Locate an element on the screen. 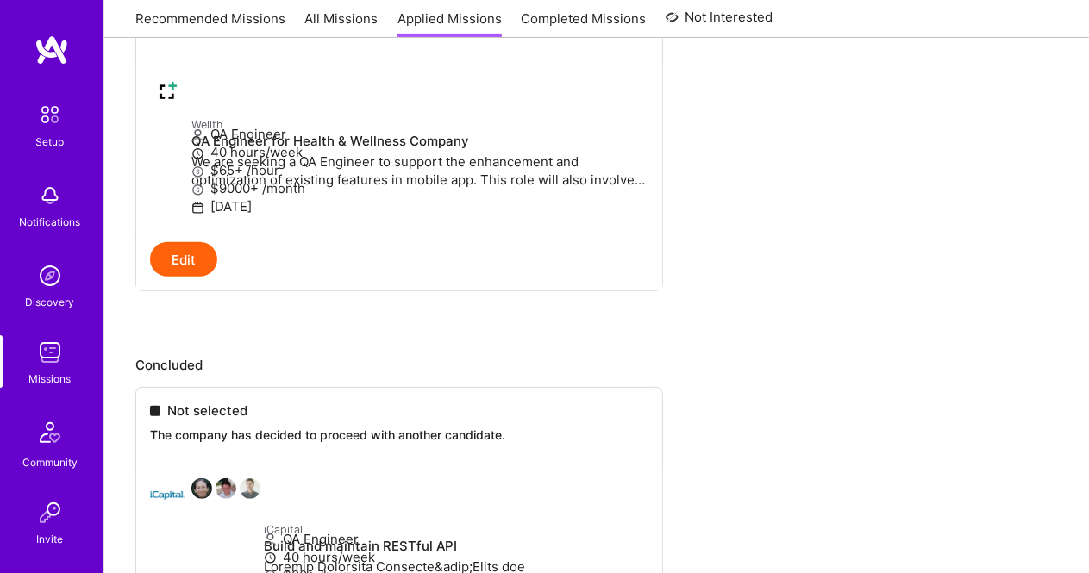  a: Wellth company logoWellthQA Engineer for Health & Wellness CompanyWe are seeking a QA Engineer to... is located at coordinates (399, 151).